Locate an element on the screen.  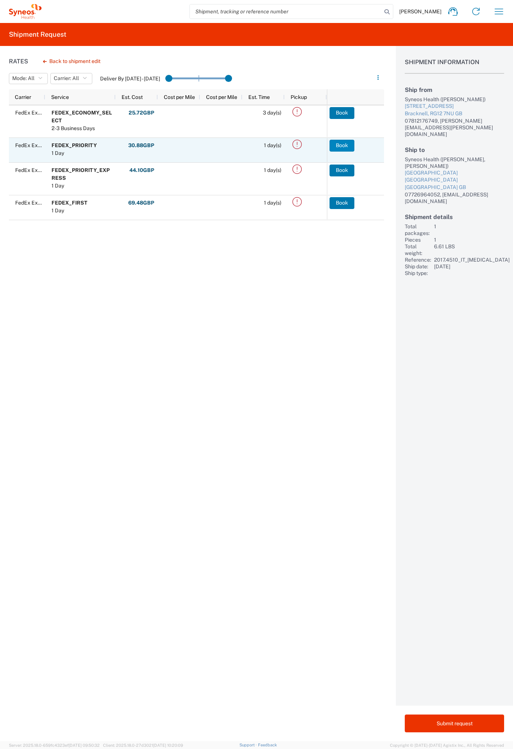
span: Client: 2025.18.0-27d3021 is located at coordinates (143, 745).